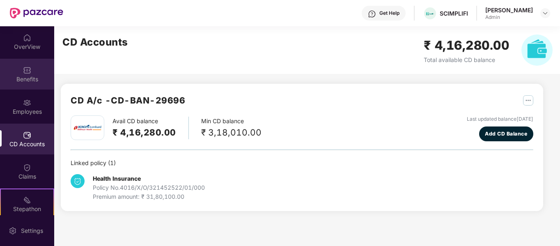 Image resolution: width=560 pixels, height=246 pixels. I want to click on img: svg+xml;base64,PHN2ZyBpZD0iSG9tZSIgeG1sbnM9Imh0dHA6Ly93d3cudzMub3JnLzIwMDAvc3ZnIiB3aWR0aD0iMjAiIG..., so click(27, 38).